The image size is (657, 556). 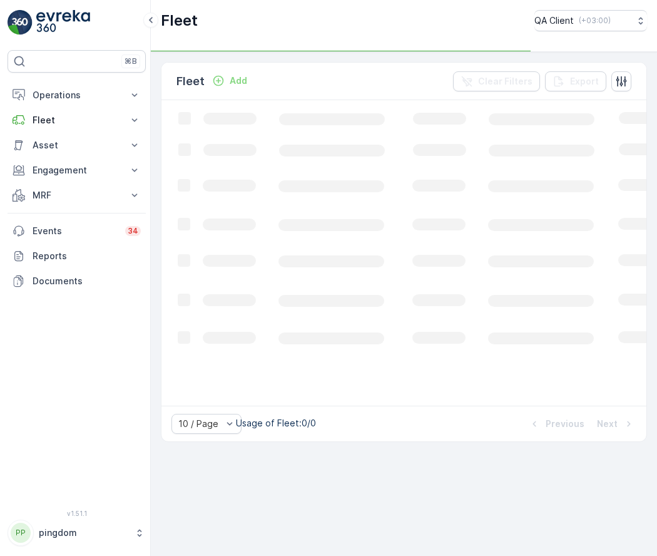 I want to click on p: Engagement, so click(x=76, y=170).